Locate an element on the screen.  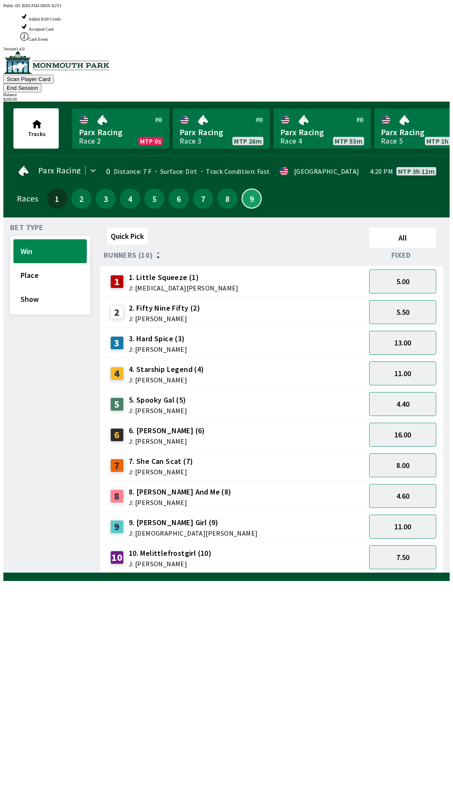
span: Win is located at coordinates (50, 251).